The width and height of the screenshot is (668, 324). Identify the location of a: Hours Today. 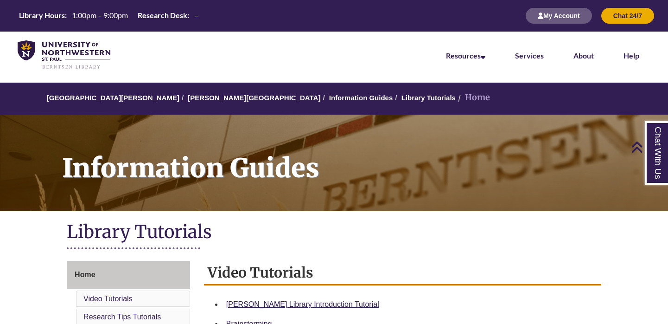
(108, 16).